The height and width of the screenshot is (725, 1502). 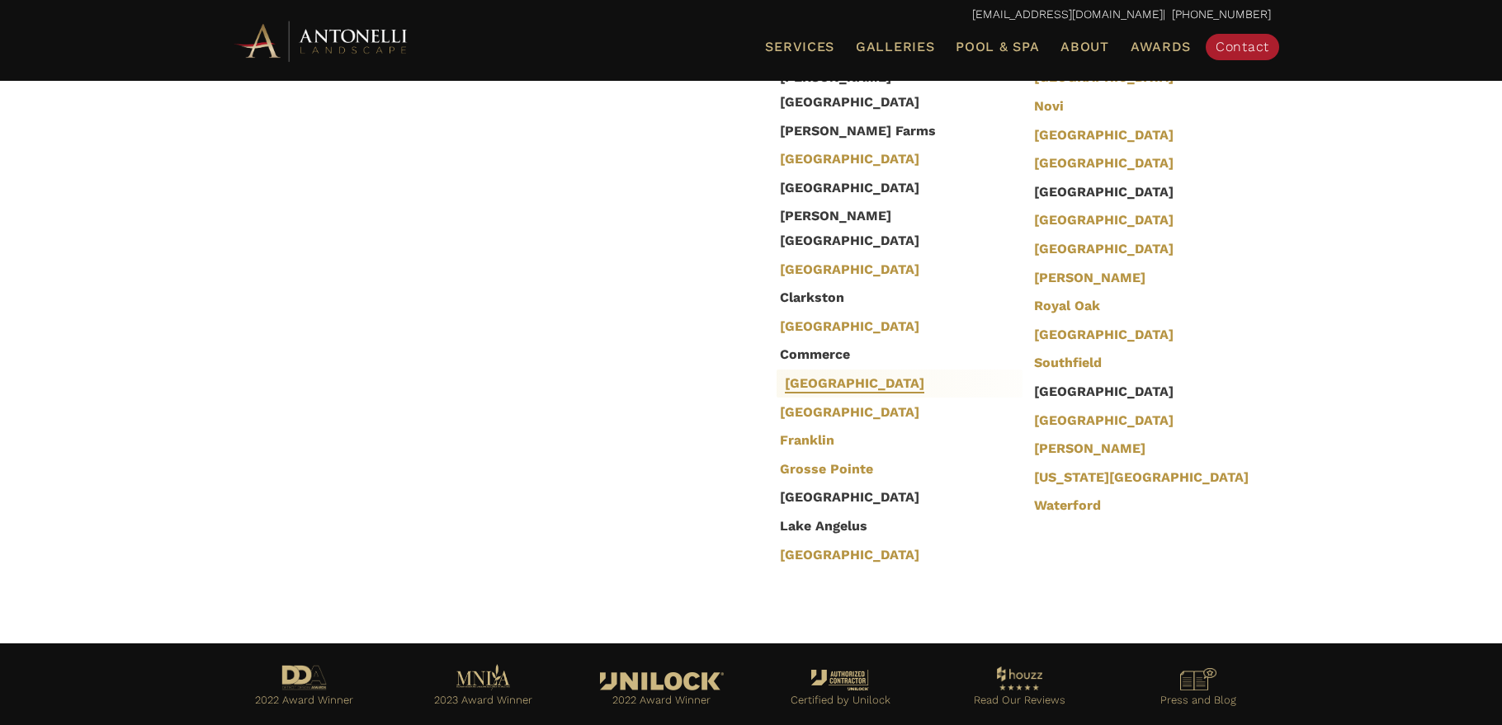 I want to click on li: Commerce, so click(x=894, y=355).